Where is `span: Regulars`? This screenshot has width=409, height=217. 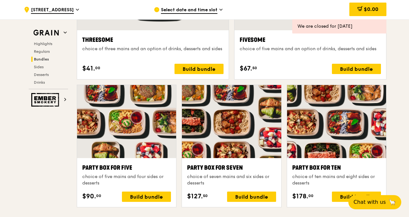 span: Regulars is located at coordinates (42, 52).